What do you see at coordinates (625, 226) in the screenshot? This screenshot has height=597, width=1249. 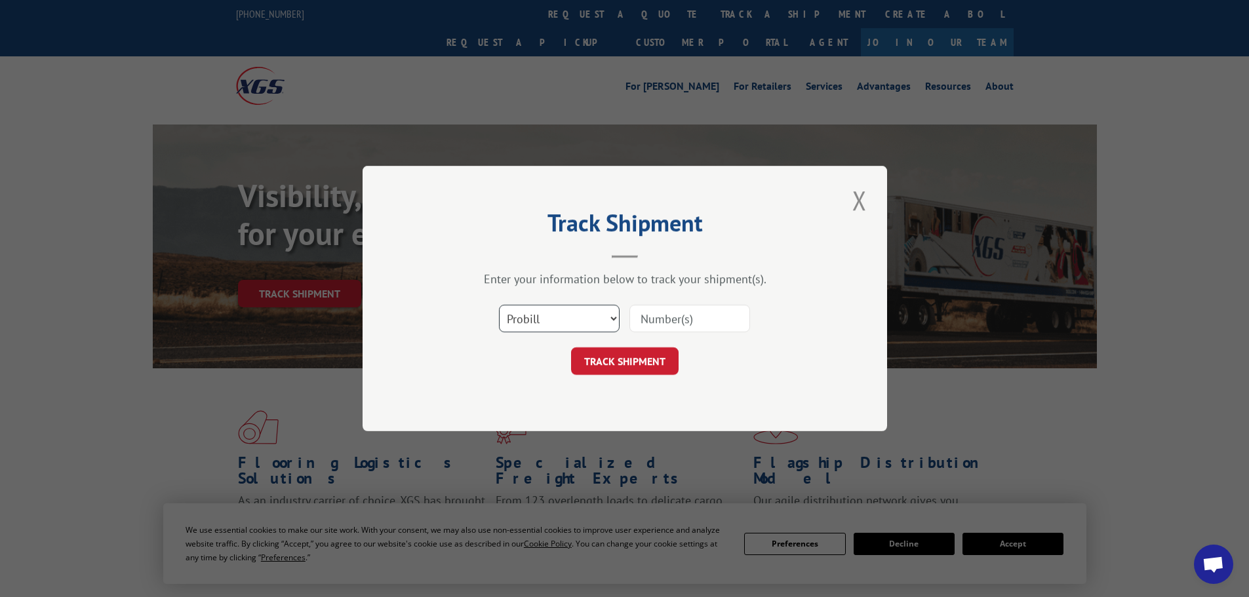 I see `h2: Track Shipment` at bounding box center [625, 226].